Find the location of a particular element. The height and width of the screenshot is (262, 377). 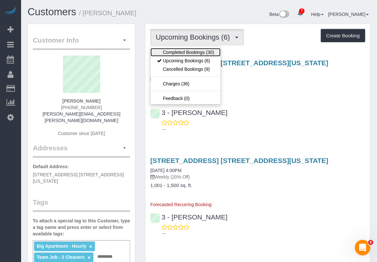

span: 5 is located at coordinates (371, 242).